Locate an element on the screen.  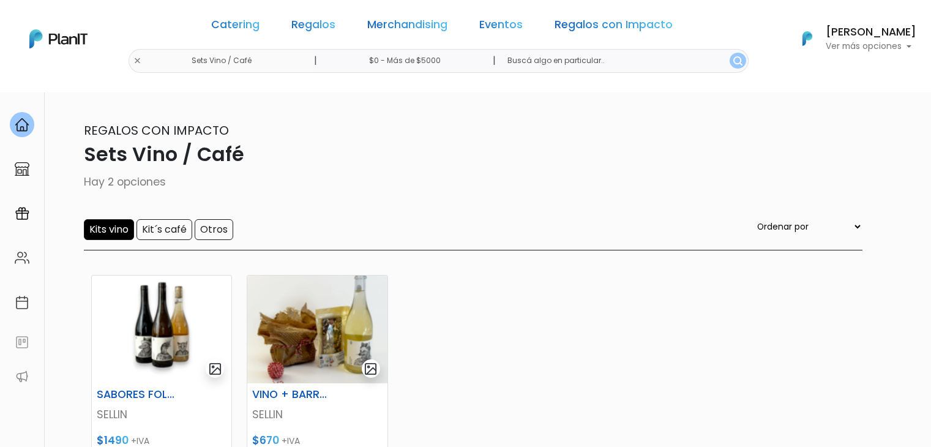
a: Merchandising is located at coordinates (407, 27).